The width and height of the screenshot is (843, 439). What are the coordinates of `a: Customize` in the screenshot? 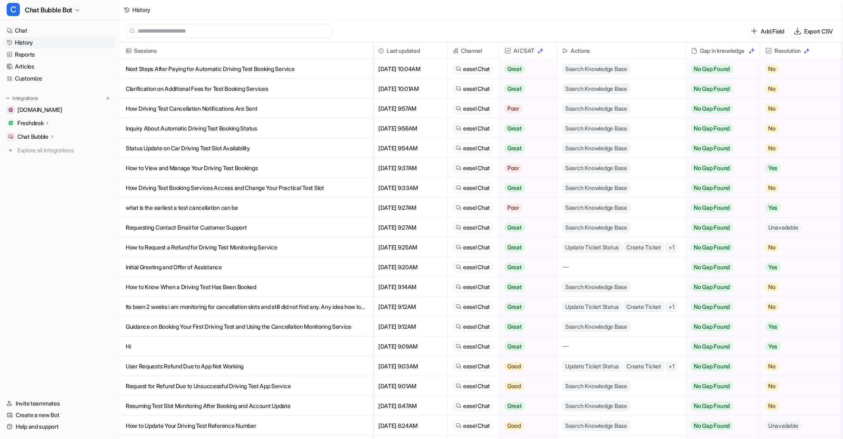 It's located at (59, 79).